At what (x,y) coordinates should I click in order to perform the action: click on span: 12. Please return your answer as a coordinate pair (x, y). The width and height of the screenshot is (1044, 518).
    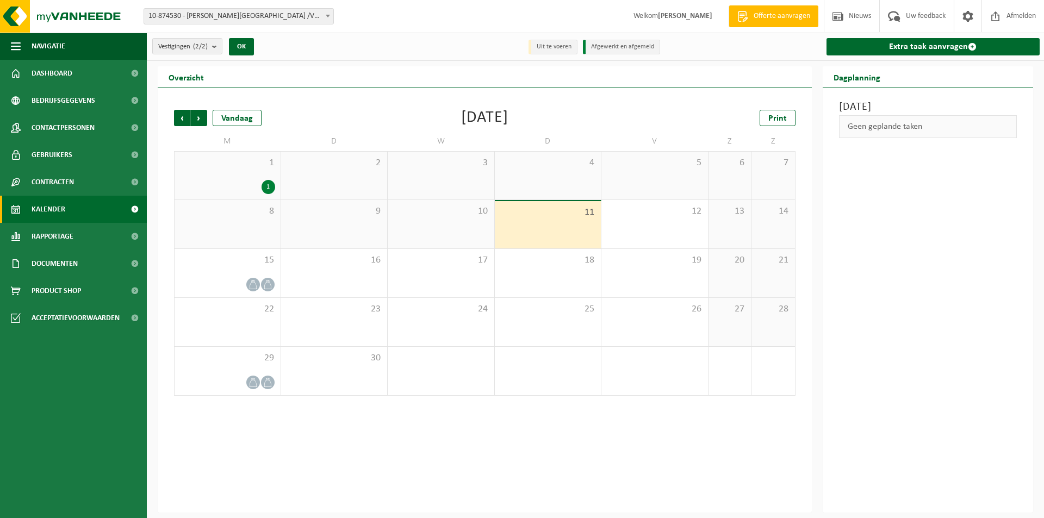
    Looking at the image, I should click on (655, 211).